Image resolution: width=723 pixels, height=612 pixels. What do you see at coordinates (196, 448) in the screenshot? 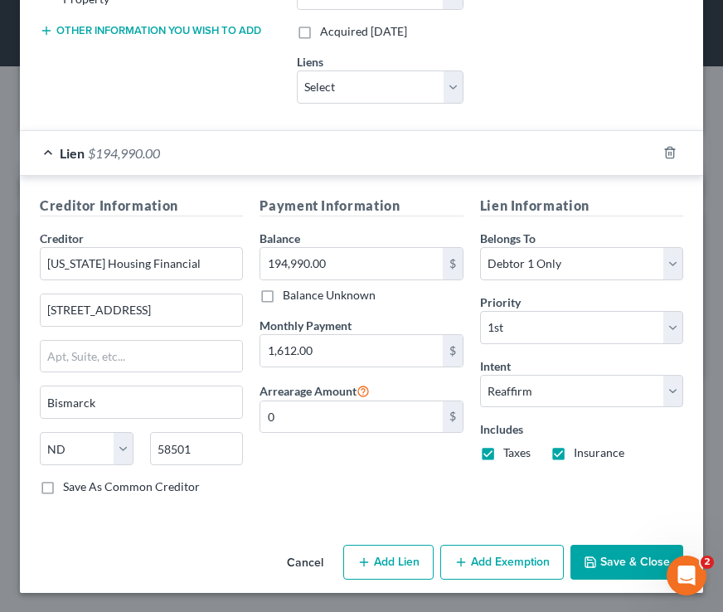
I see `input: Enter zip...` at bounding box center [196, 448].